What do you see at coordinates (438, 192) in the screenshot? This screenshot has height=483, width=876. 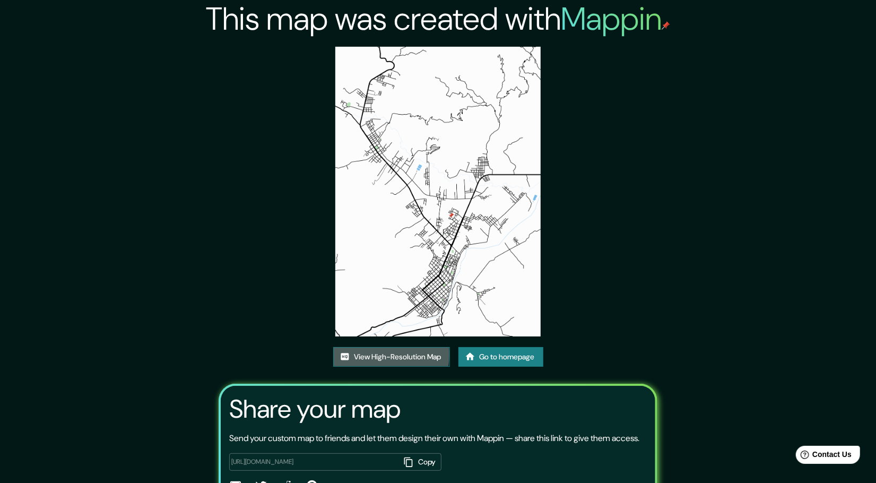 I see `img: created-map` at bounding box center [438, 192].